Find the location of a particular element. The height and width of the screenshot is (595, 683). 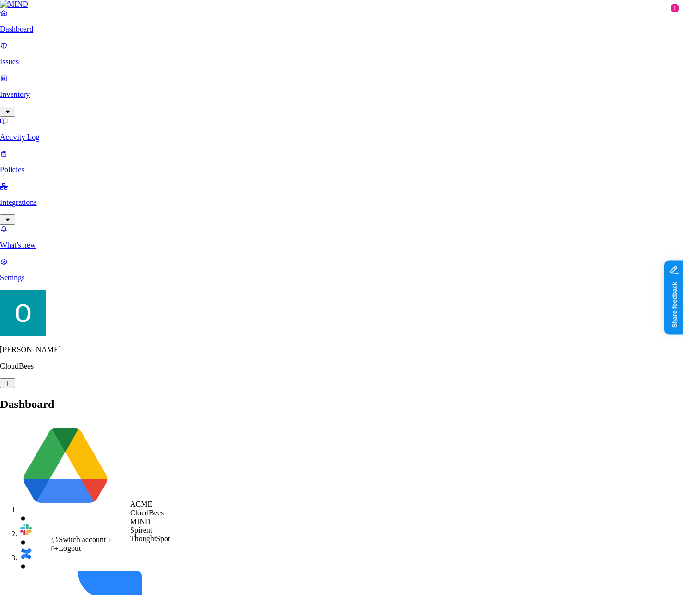

span: MIND is located at coordinates (140, 521).